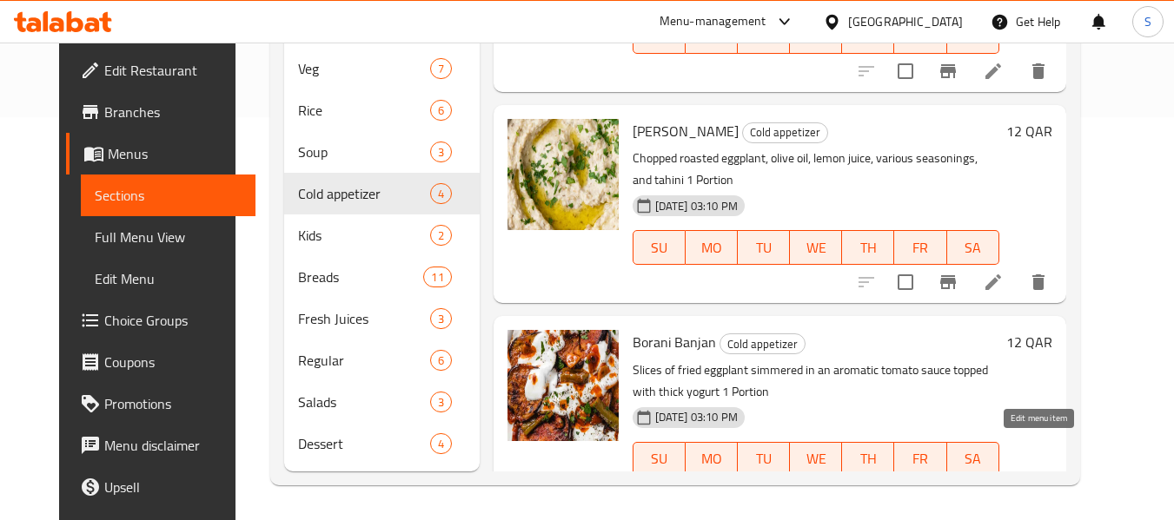 This screenshot has width=1174, height=520. What do you see at coordinates (441, 69) in the screenshot?
I see `span: 7` at bounding box center [441, 69].